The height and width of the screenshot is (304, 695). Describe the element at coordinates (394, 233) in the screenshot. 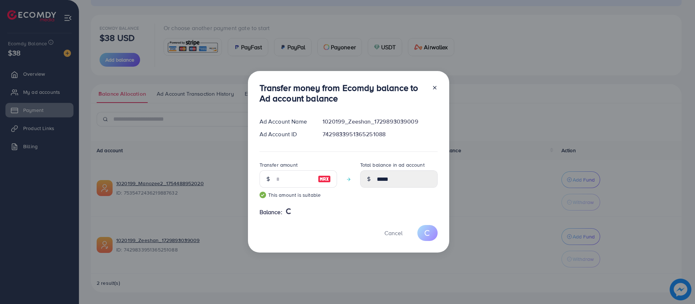

I see `span: Cancel` at that location.